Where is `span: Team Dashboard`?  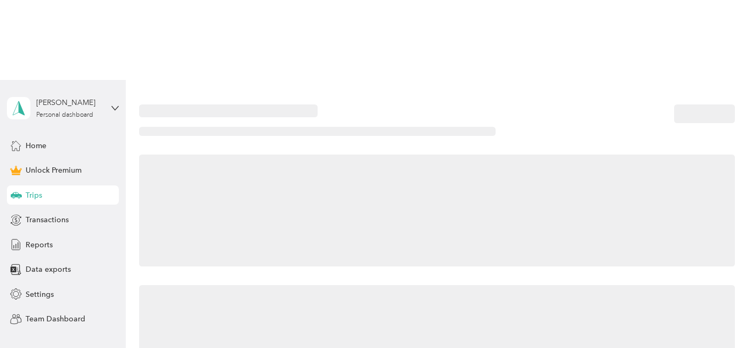 span: Team Dashboard is located at coordinates (55, 319).